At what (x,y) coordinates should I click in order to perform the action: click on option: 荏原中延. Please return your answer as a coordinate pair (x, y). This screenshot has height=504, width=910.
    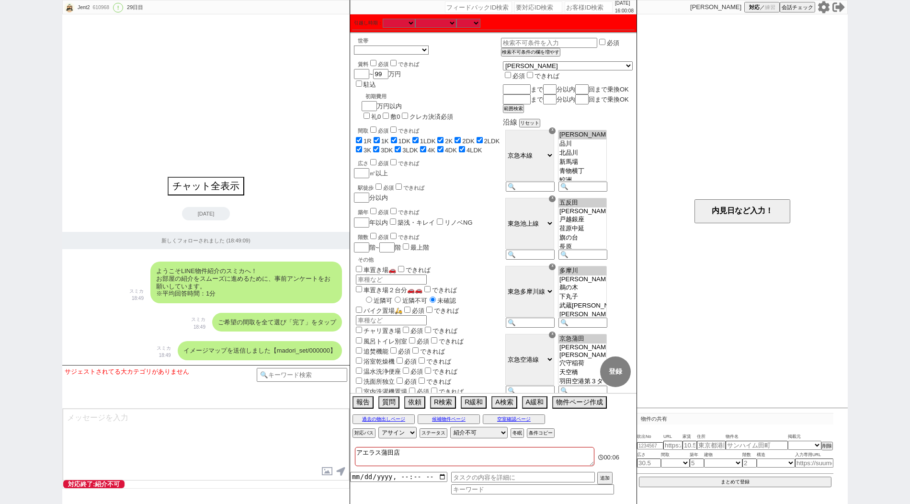
    Looking at the image, I should click on (583, 229).